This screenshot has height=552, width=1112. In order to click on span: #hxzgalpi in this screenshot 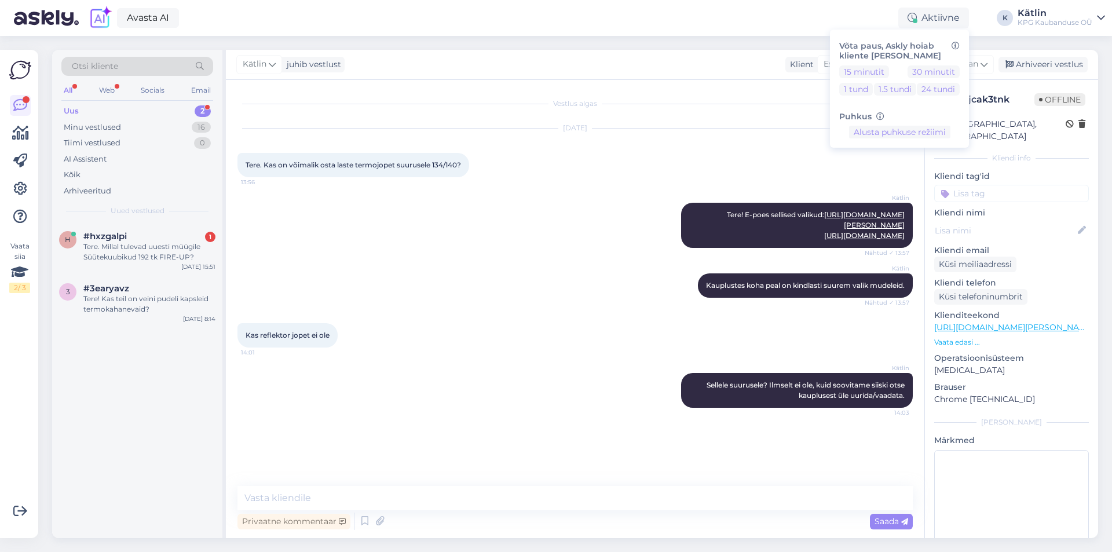, I will do `click(105, 236)`.